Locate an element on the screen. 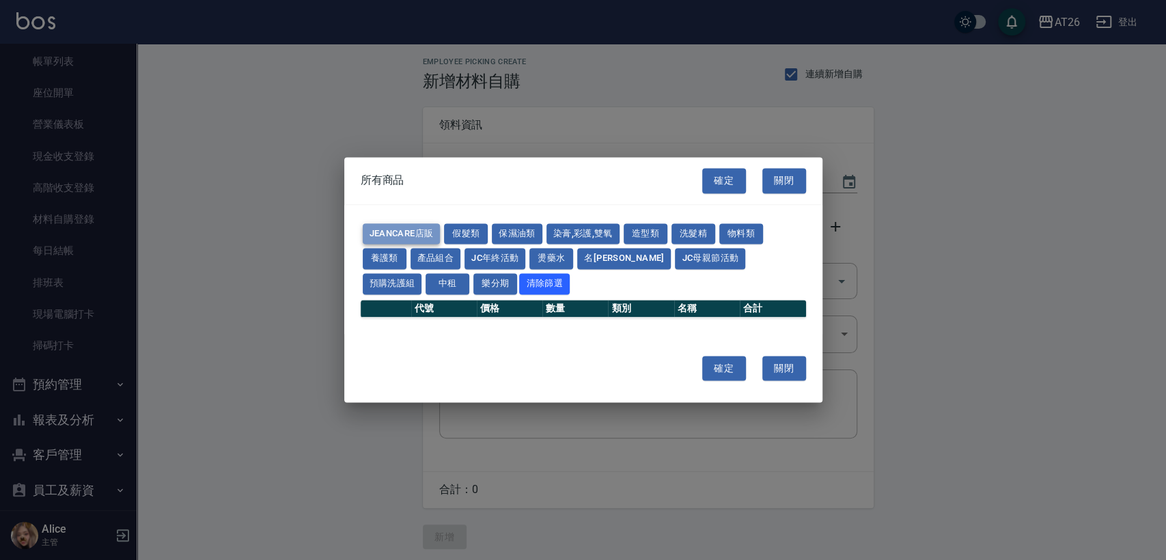 The width and height of the screenshot is (1166, 560). button: 保濕油類 is located at coordinates (517, 234).